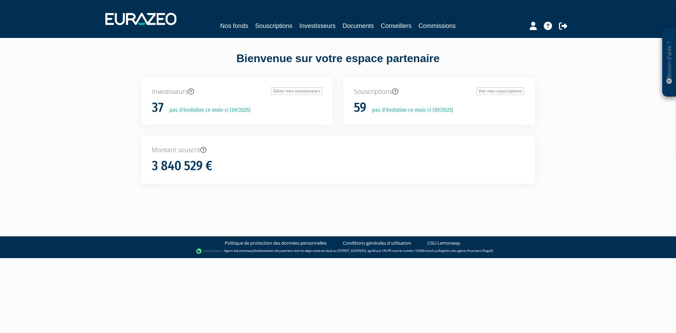 Image resolution: width=676 pixels, height=333 pixels. I want to click on a: CGU Lemonway, so click(444, 243).